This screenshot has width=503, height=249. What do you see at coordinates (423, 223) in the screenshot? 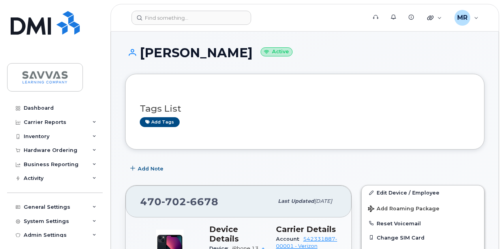
I see `button: Reset Voicemail` at bounding box center [423, 223].